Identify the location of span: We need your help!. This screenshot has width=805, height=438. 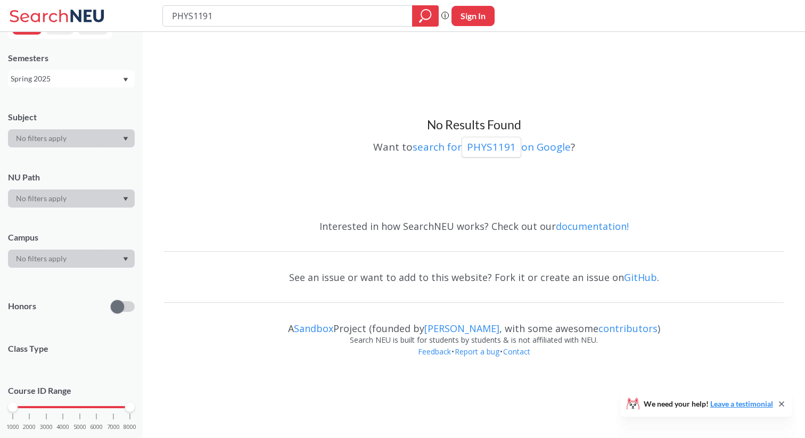
(708, 404).